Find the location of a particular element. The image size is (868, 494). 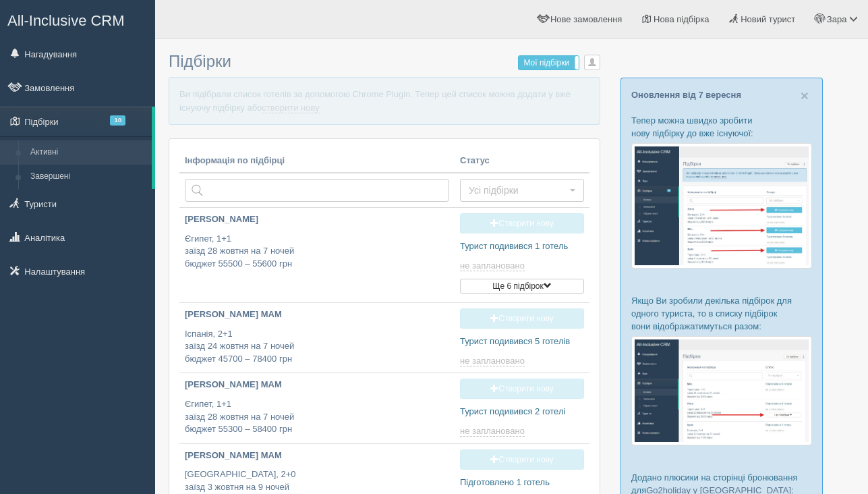

p: Турист подивився 2 готелі is located at coordinates (522, 412).